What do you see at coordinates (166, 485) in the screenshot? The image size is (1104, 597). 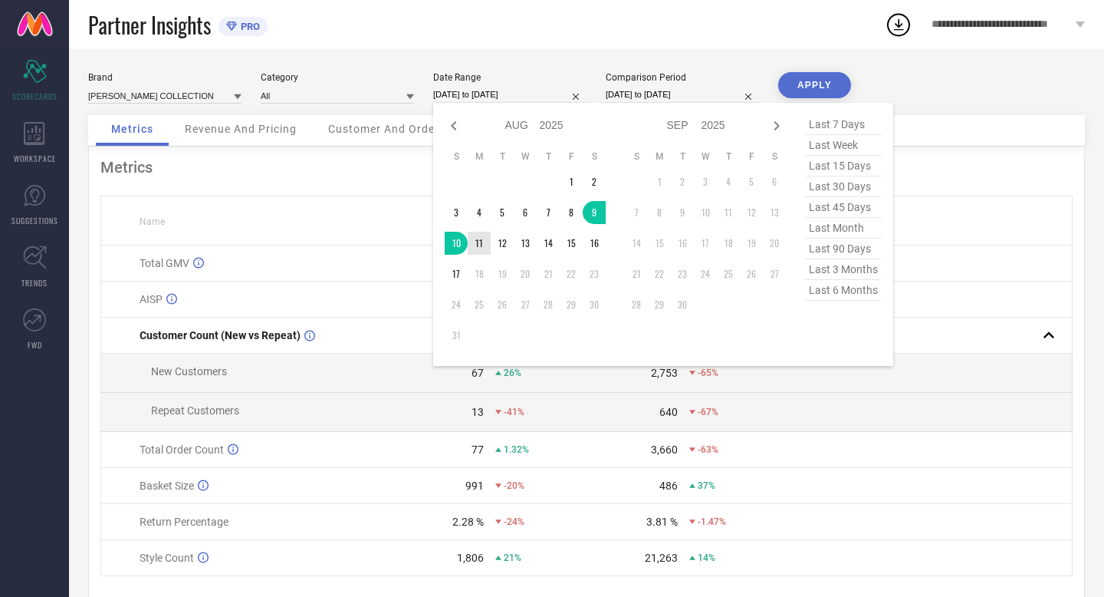 I see `span: Basket Size` at bounding box center [166, 485].